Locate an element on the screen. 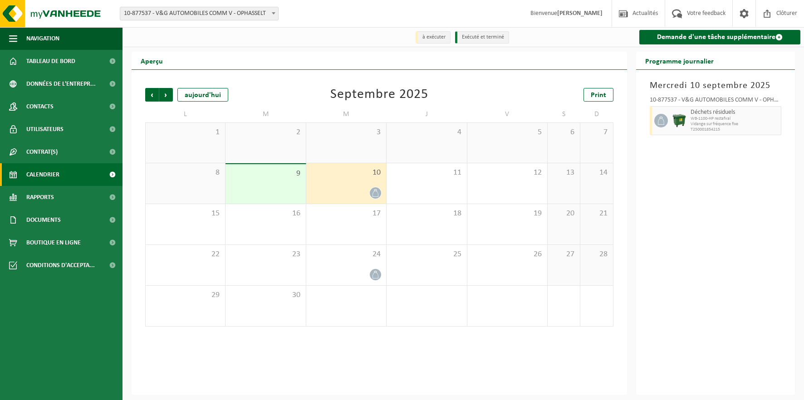 This screenshot has height=400, width=804. span: 7 is located at coordinates (596, 132).